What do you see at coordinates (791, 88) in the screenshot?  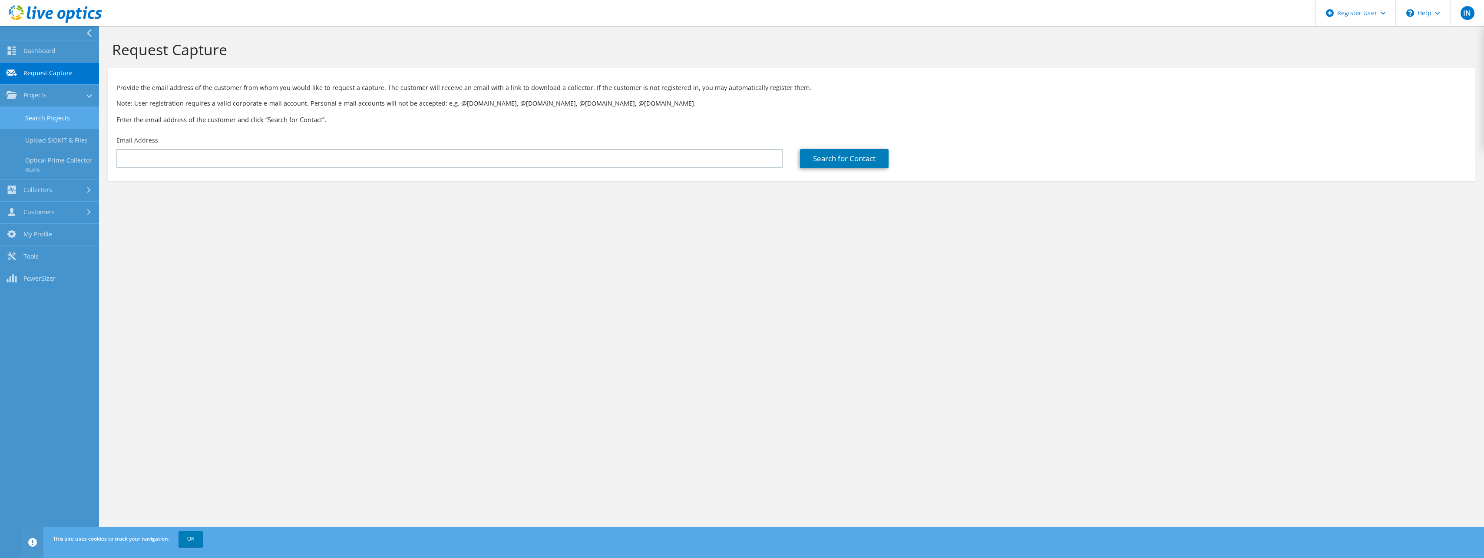 I see `p: Provide the email address of the customer from whom you would like to request a capture. The cust...` at bounding box center [791, 88].